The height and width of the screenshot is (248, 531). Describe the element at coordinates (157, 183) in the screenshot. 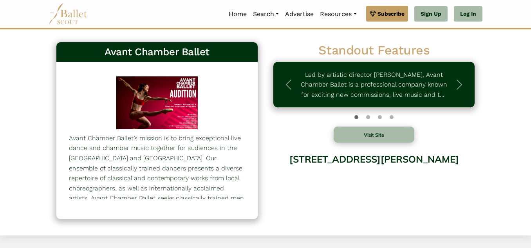

I see `p: Avant Chamber Ballet’s mission is to bring exceptional live dance and chamber music together for ...` at that location.